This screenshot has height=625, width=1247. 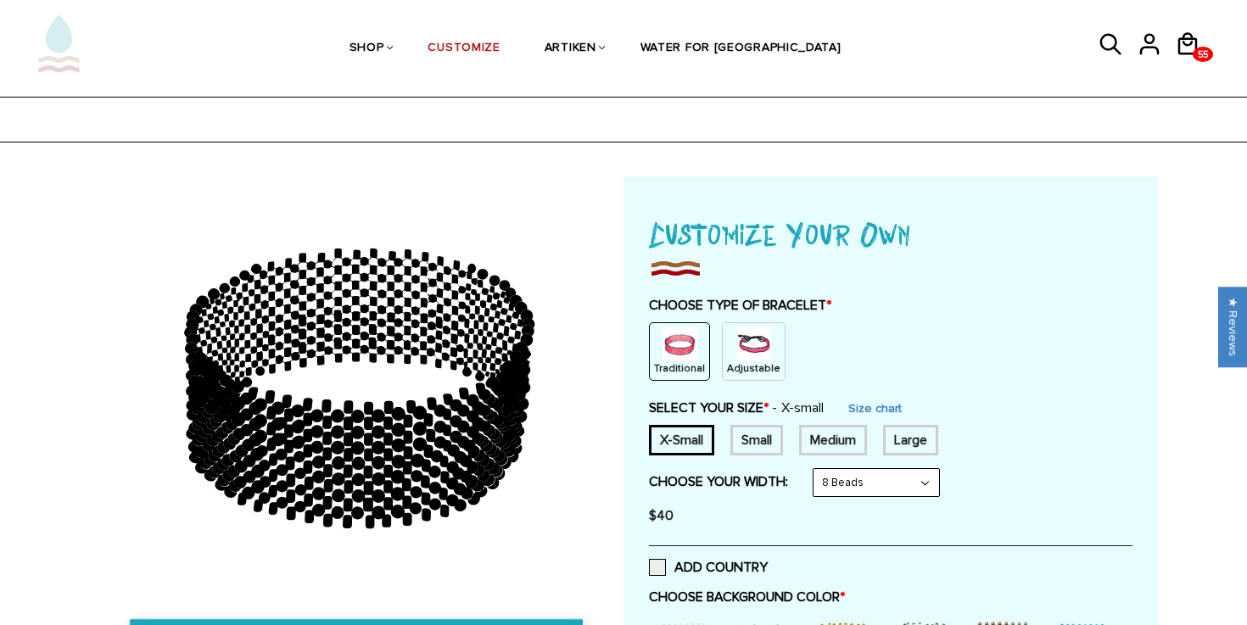 I want to click on a: ARTIKEN, so click(x=570, y=48).